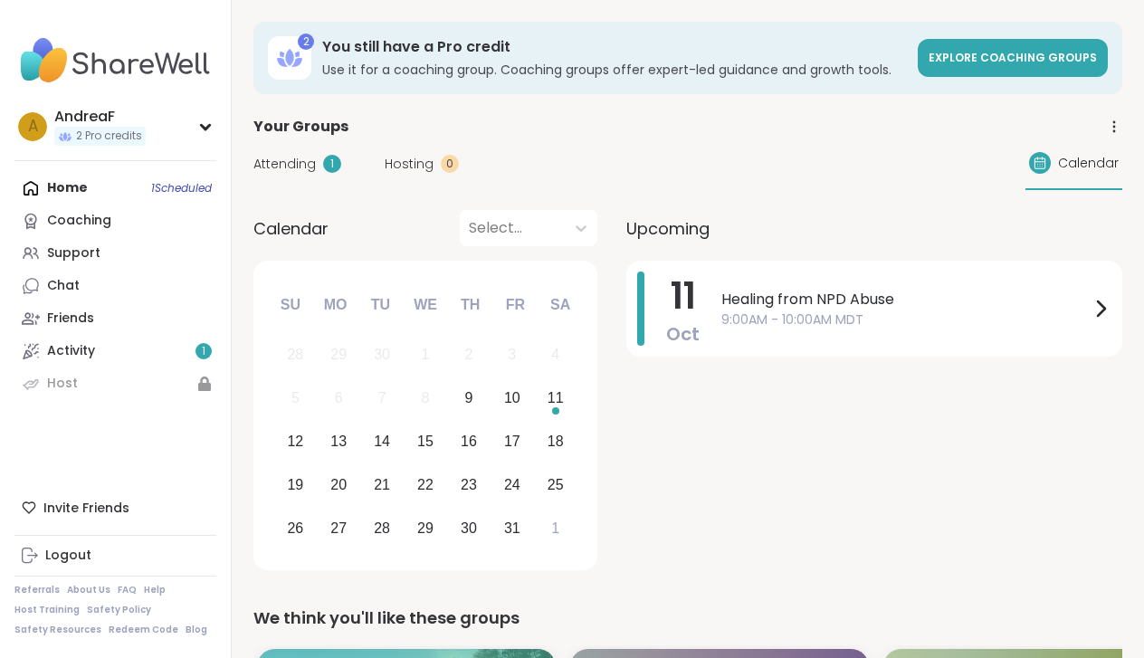  I want to click on span: Upcoming, so click(668, 228).